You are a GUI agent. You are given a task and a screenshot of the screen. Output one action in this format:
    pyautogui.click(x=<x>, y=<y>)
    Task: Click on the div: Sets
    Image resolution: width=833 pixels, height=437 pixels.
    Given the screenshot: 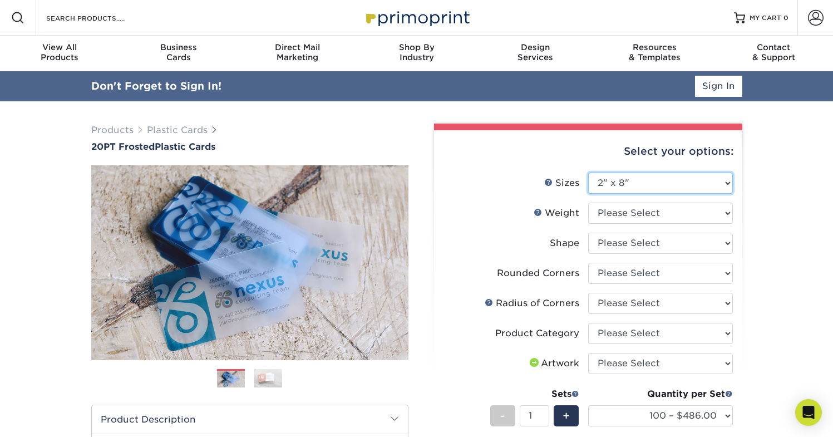 What is the action you would take?
    pyautogui.click(x=535, y=394)
    